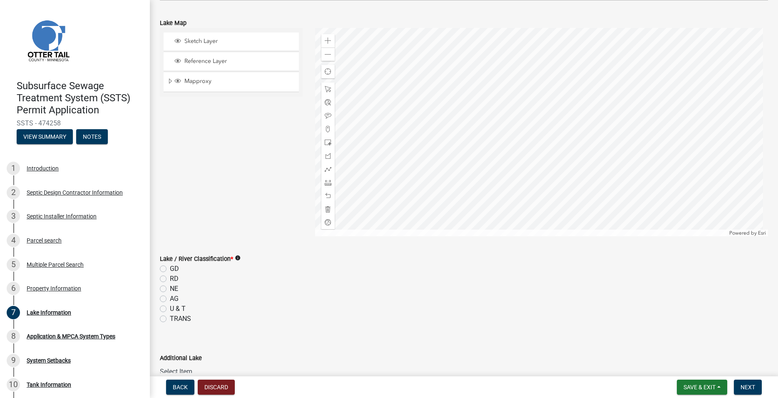 The width and height of the screenshot is (778, 398). I want to click on div: System Setbacks, so click(49, 360).